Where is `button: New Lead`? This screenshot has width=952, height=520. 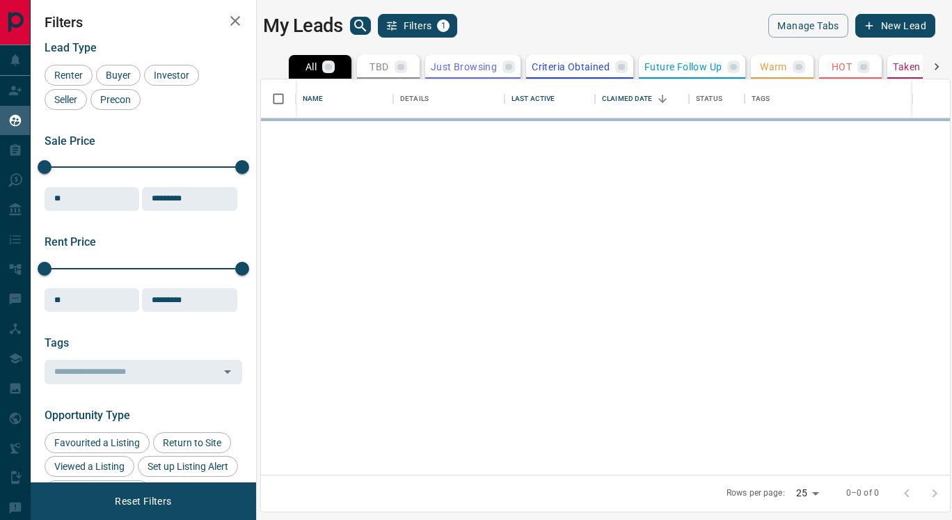 button: New Lead is located at coordinates (895, 26).